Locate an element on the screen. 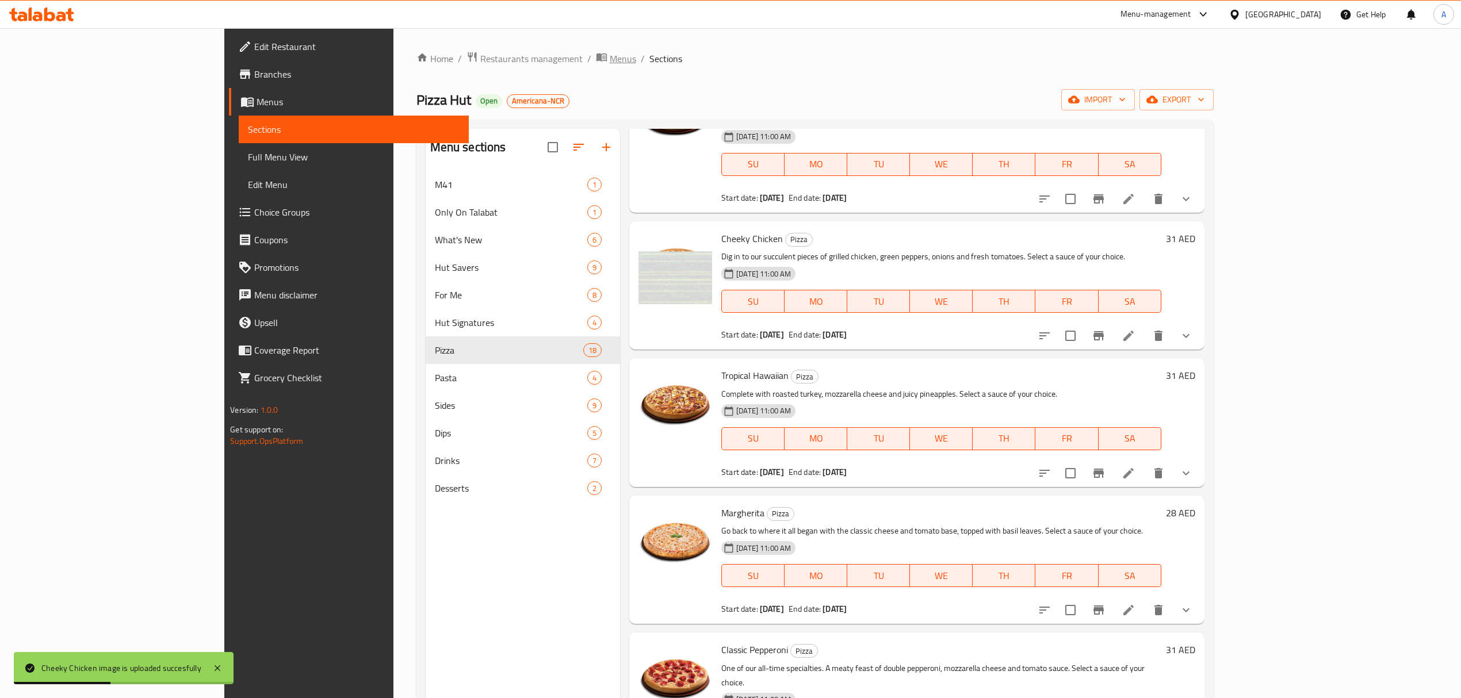  button: show more is located at coordinates (1186, 610).